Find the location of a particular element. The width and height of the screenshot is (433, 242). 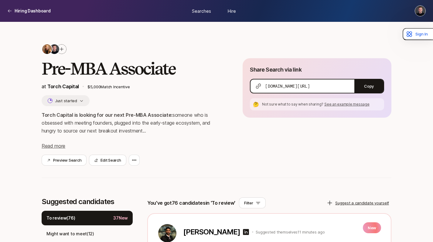

a: Preview Search is located at coordinates (64, 160).